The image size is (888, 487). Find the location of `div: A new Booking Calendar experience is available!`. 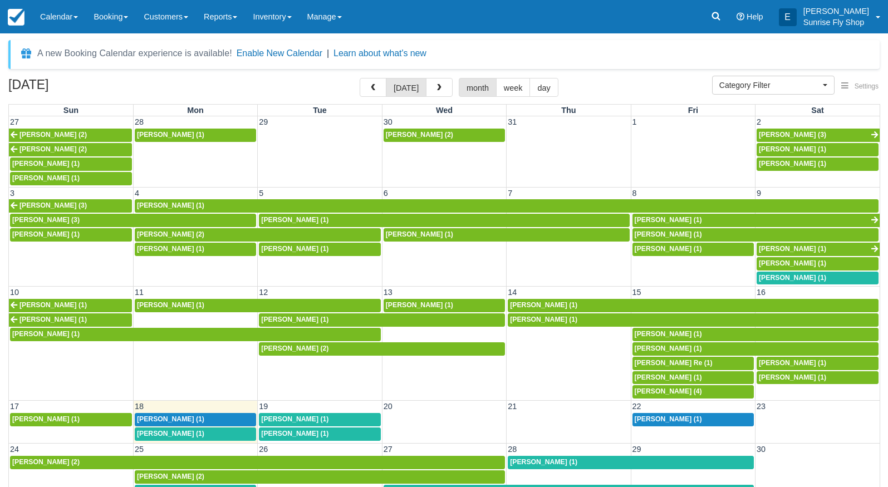

div: A new Booking Calendar experience is available! is located at coordinates (135, 53).